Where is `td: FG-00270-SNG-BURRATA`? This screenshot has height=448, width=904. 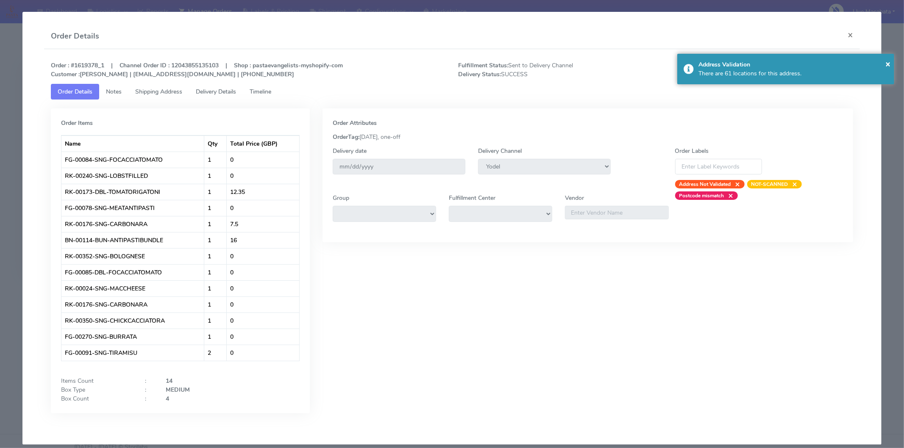
td: FG-00270-SNG-BURRATA is located at coordinates (133, 337).